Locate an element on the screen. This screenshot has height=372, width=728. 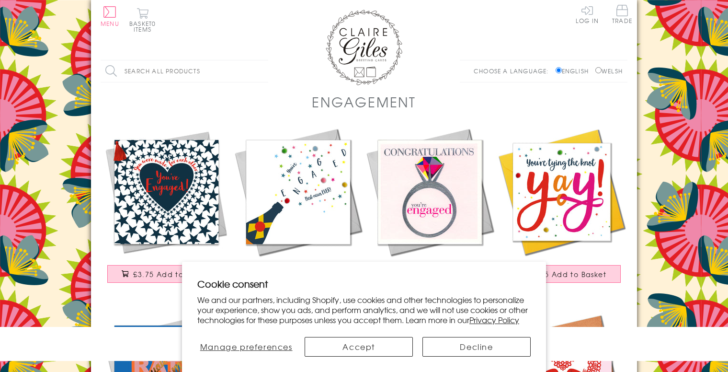
a: Privacy Policy is located at coordinates (494, 319).